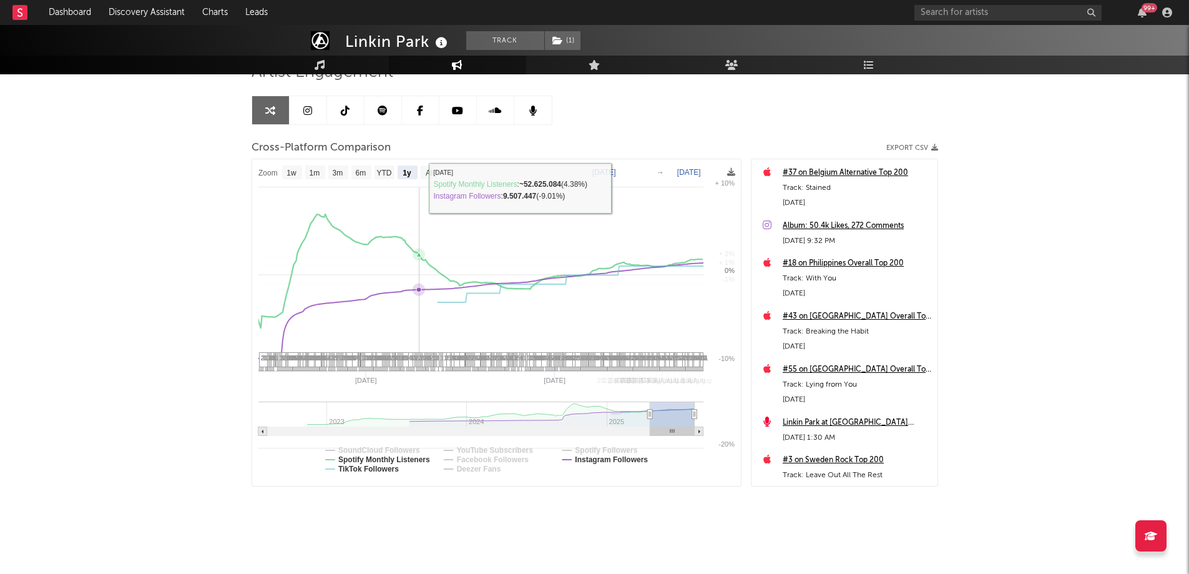 The width and height of the screenshot is (1189, 574). I want to click on span: 201, so click(288, 358).